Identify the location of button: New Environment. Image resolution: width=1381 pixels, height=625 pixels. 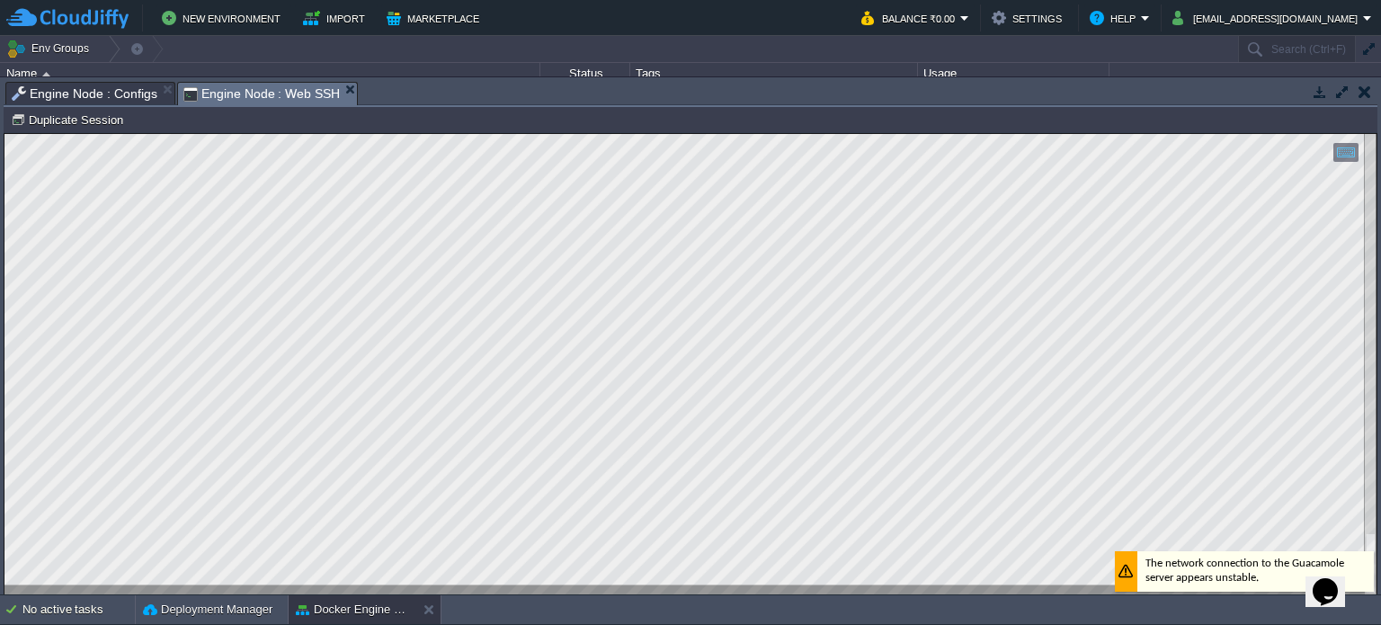
(224, 18).